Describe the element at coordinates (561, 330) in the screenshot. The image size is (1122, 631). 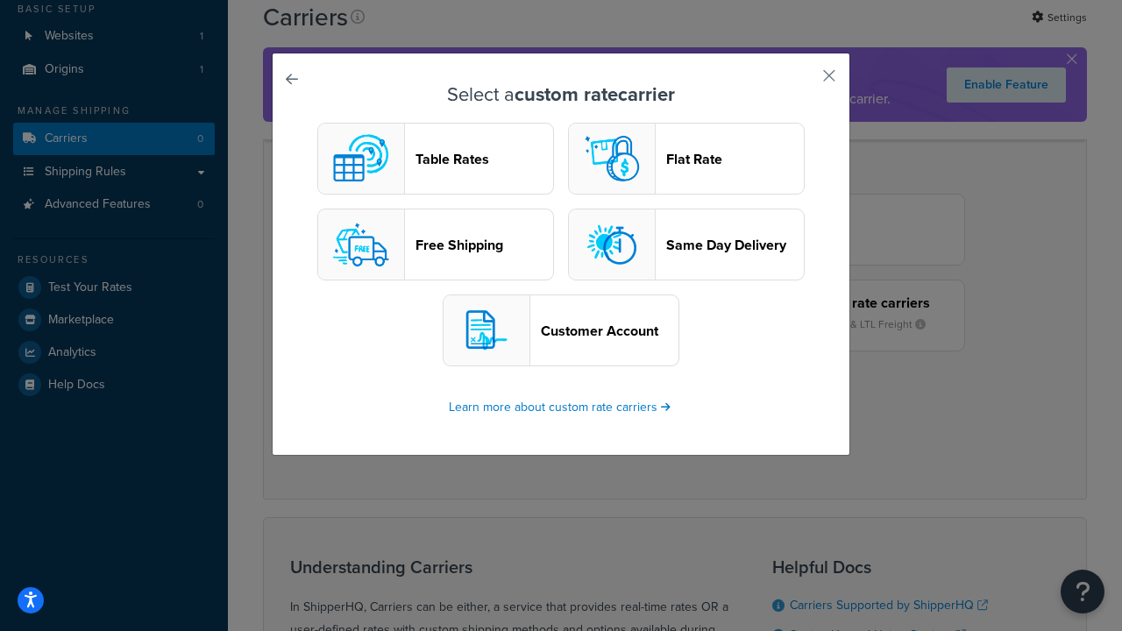
I see `button: customerAccount logoCustomer Account` at that location.